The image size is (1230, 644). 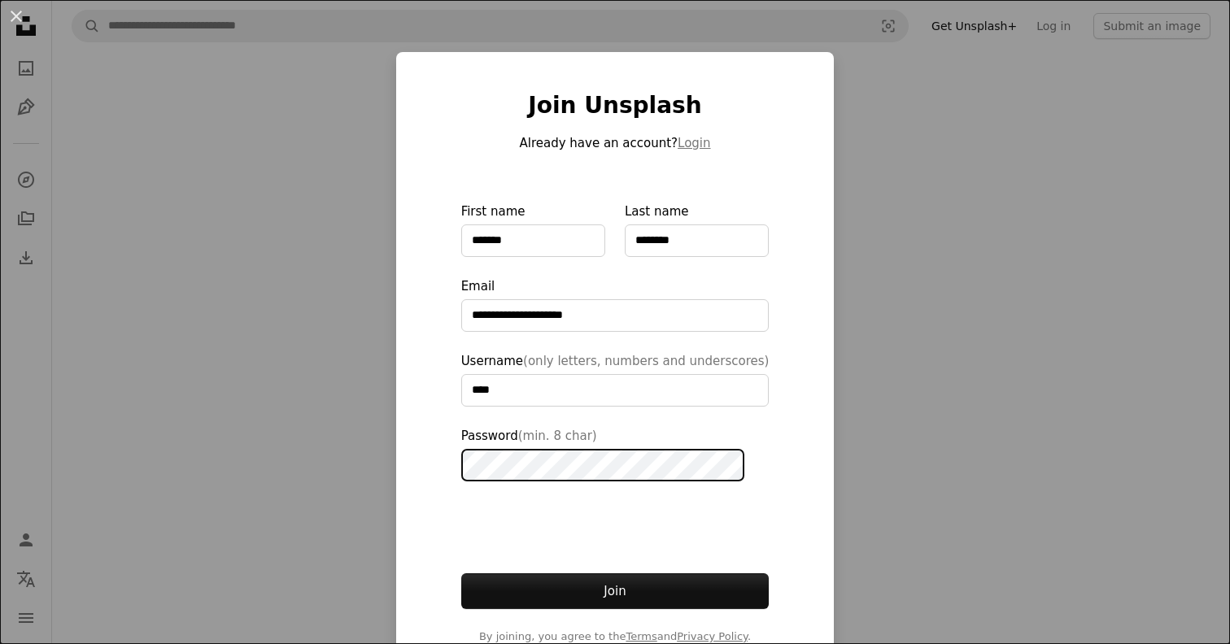 What do you see at coordinates (533, 241) in the screenshot?
I see `input: First name` at bounding box center [533, 241].